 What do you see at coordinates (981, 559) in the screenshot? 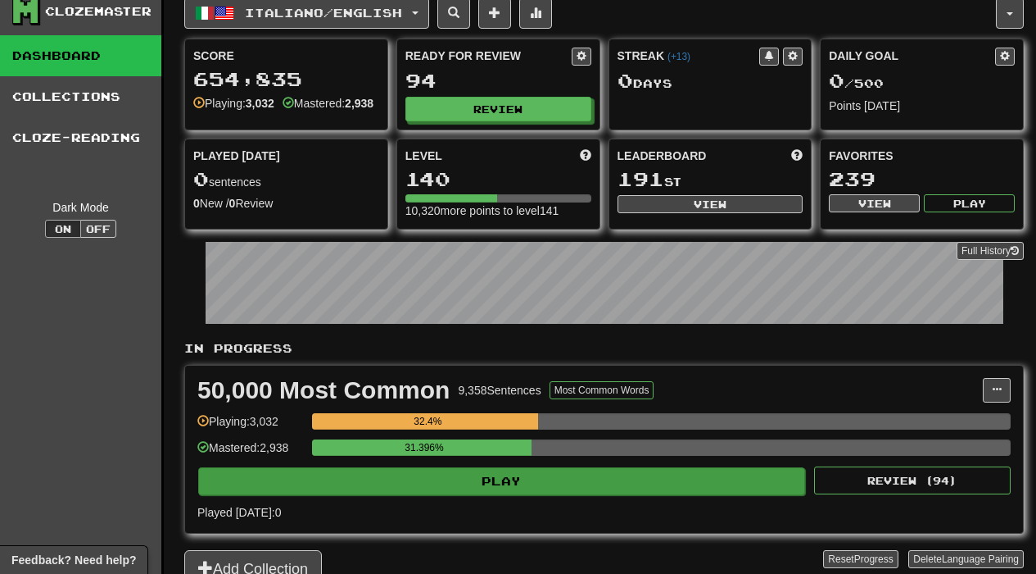
I see `span: Language Pairing` at bounding box center [981, 559].